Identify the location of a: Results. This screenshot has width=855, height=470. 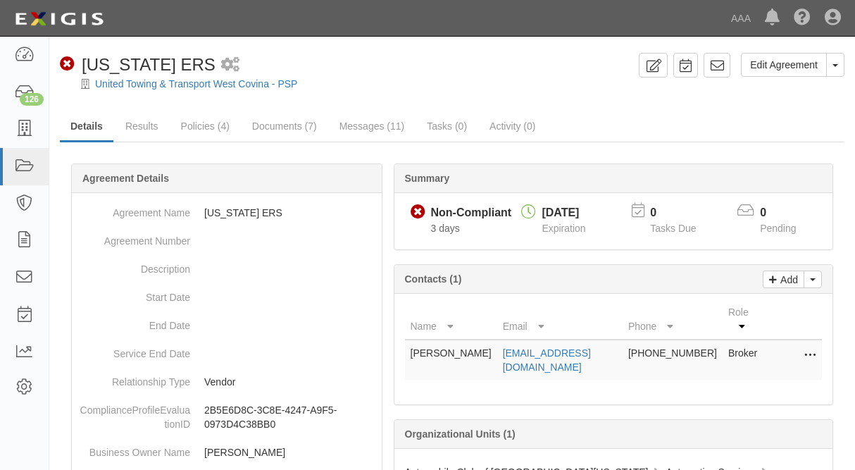
(142, 126).